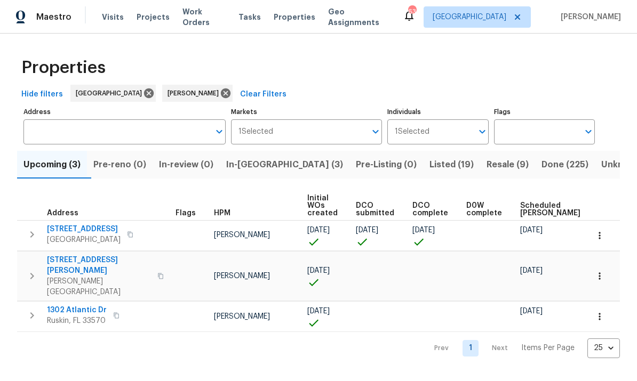 This screenshot has width=637, height=381. What do you see at coordinates (386, 165) in the screenshot?
I see `span: Pre-Listing (0)` at bounding box center [386, 165].